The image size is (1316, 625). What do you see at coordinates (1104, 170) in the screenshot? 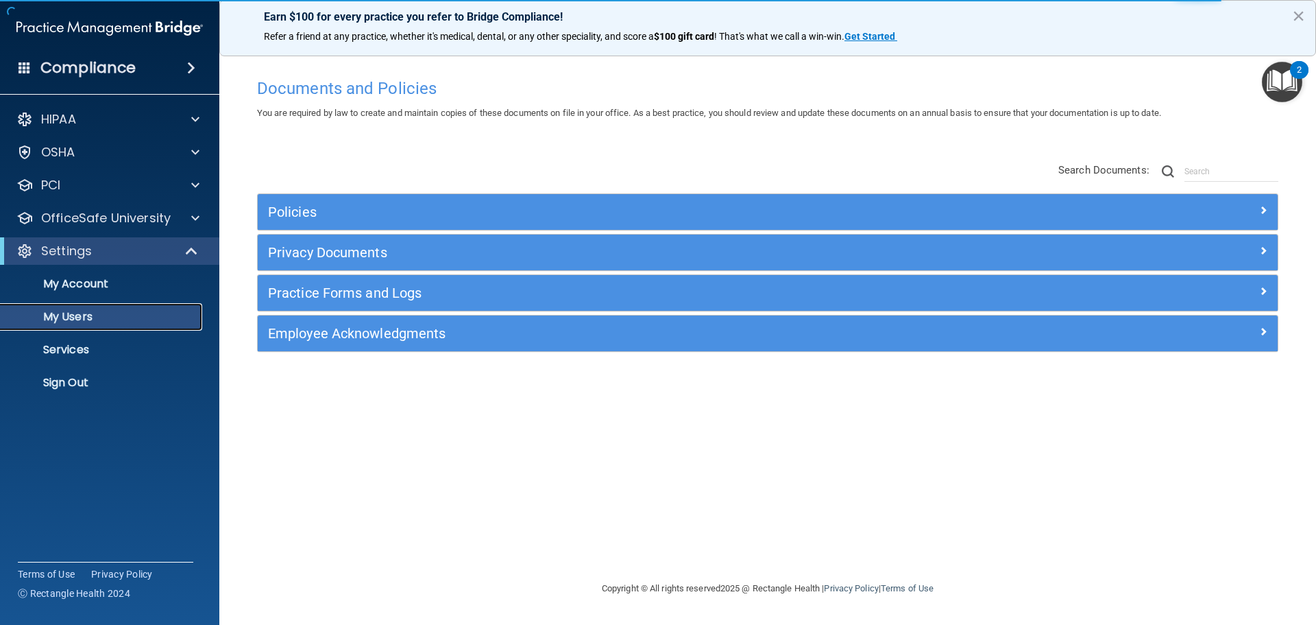
I see `span: Search Documents:` at bounding box center [1104, 170].